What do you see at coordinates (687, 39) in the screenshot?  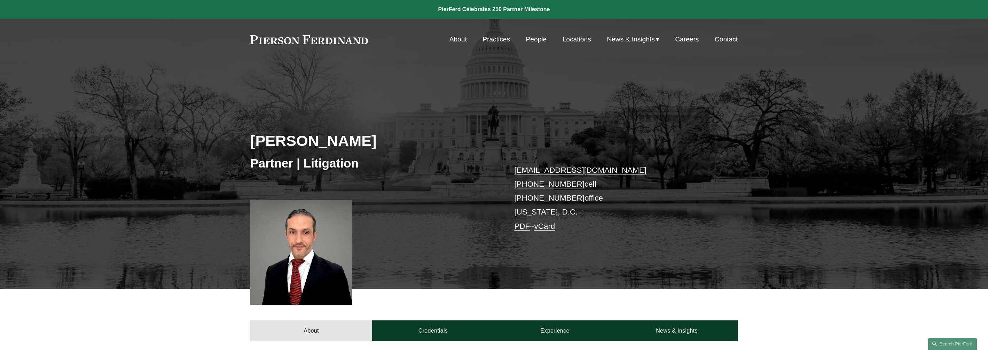 I see `a: Careers` at bounding box center [687, 39].